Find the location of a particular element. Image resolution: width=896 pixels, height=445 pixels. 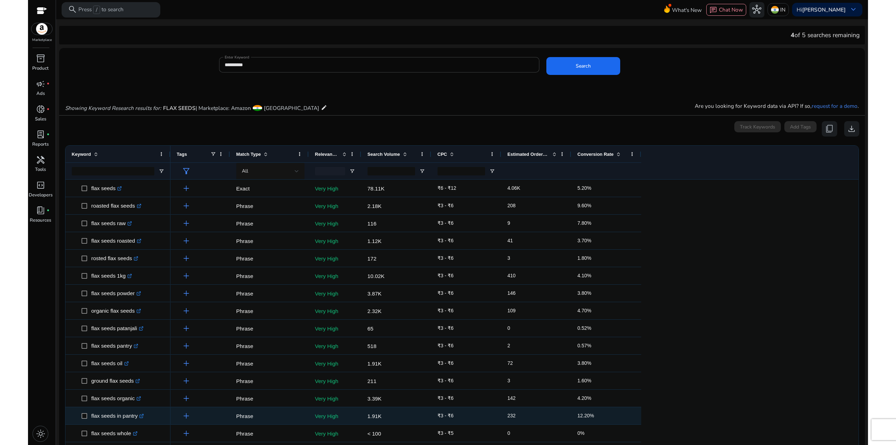

span: < 100 is located at coordinates (374, 433).